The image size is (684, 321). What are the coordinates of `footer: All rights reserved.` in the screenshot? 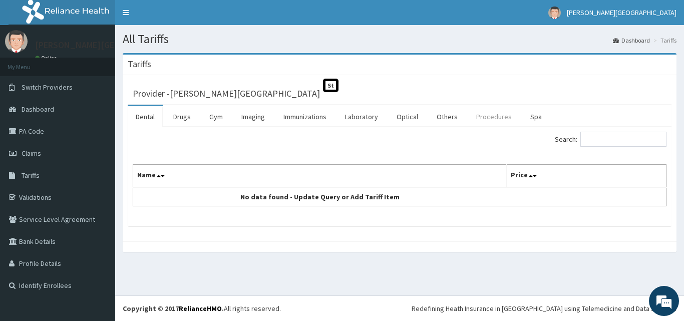 It's located at (400, 308).